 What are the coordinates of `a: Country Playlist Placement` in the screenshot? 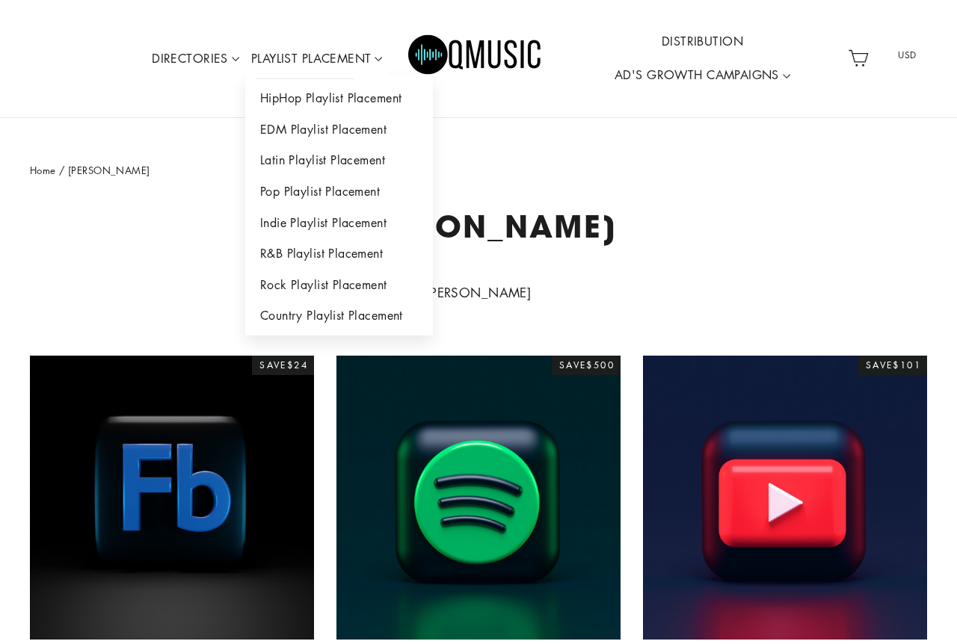 It's located at (339, 316).